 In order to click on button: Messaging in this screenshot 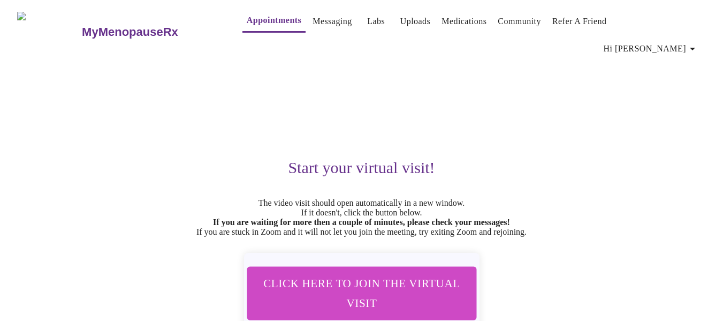, I will do `click(332, 21)`.